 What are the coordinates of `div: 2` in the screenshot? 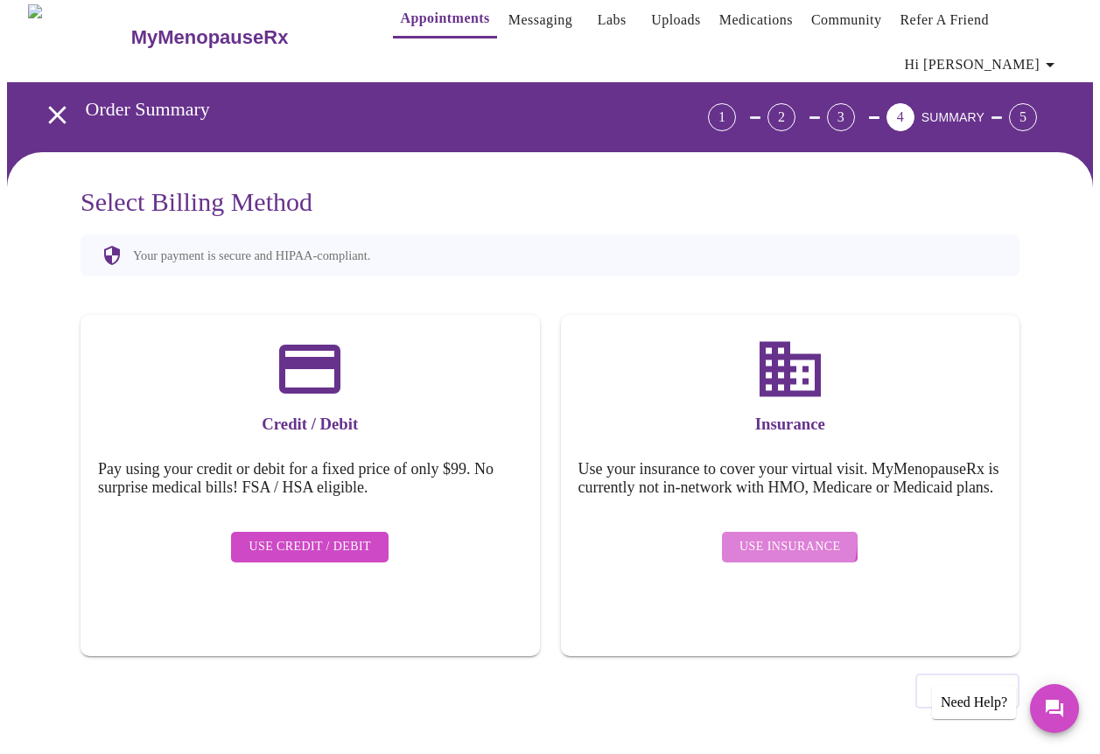 It's located at (781, 117).